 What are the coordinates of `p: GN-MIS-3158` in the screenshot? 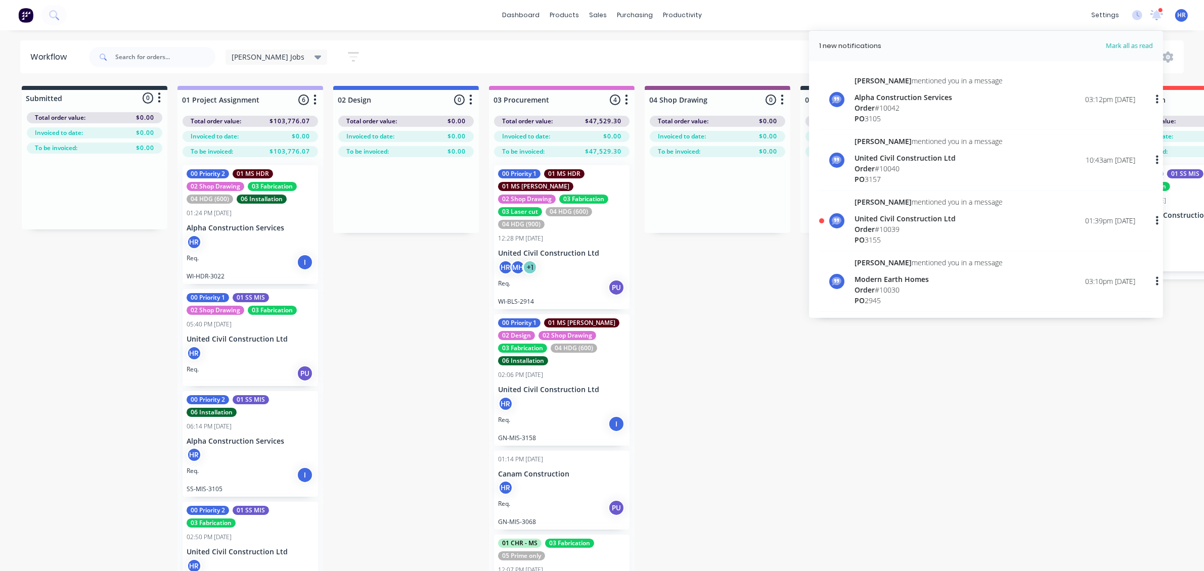 It's located at (562, 438).